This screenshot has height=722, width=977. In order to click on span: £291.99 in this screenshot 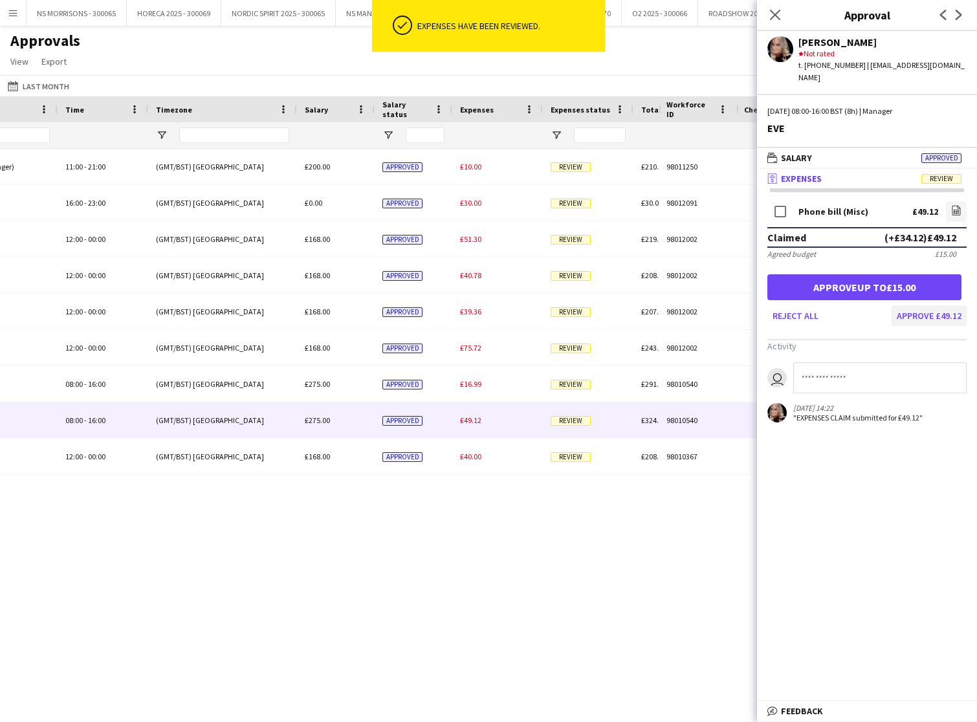, I will do `click(653, 384)`.